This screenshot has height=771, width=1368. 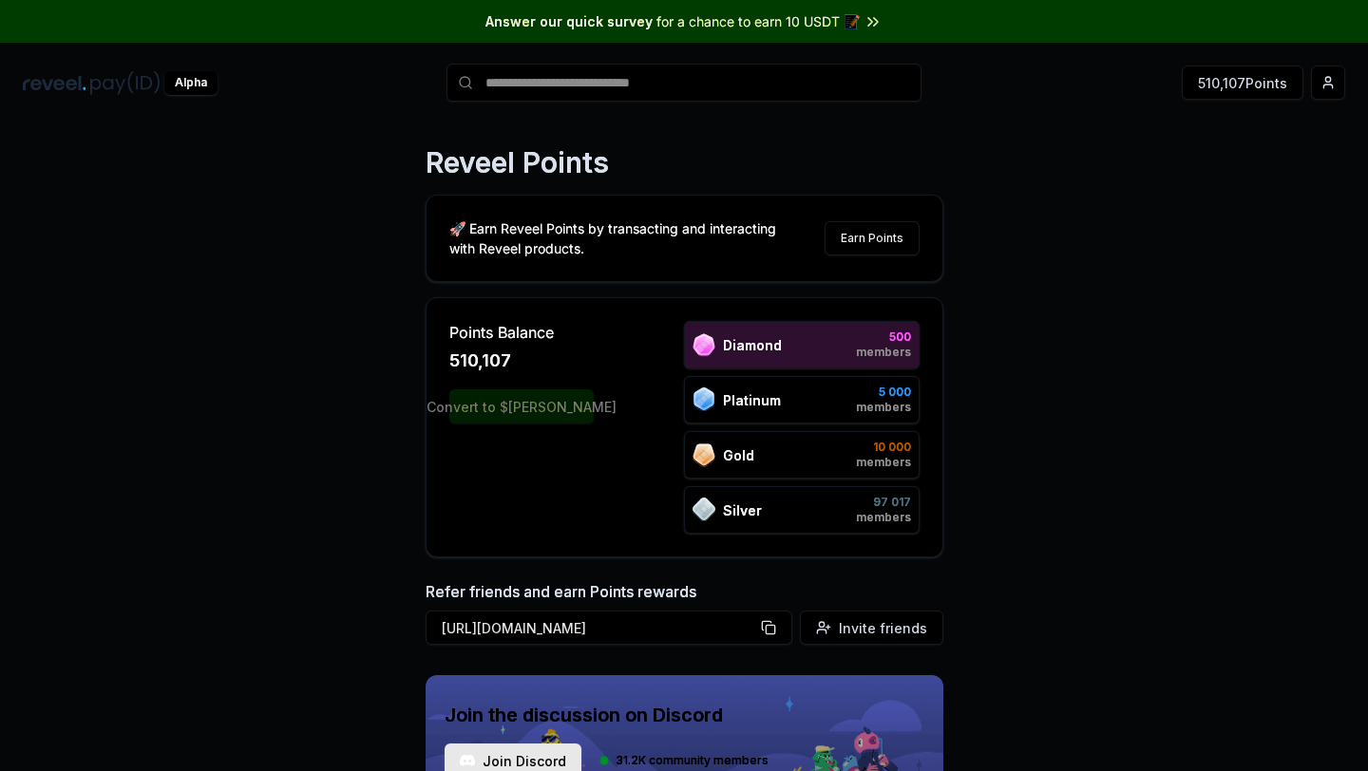 What do you see at coordinates (871, 628) in the screenshot?
I see `button: Invite friends` at bounding box center [871, 628].